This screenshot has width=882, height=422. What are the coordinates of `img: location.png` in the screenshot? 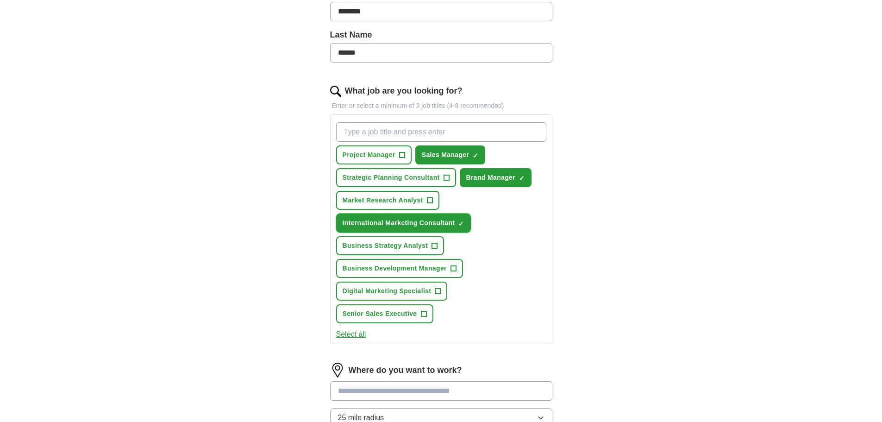 It's located at (338, 370).